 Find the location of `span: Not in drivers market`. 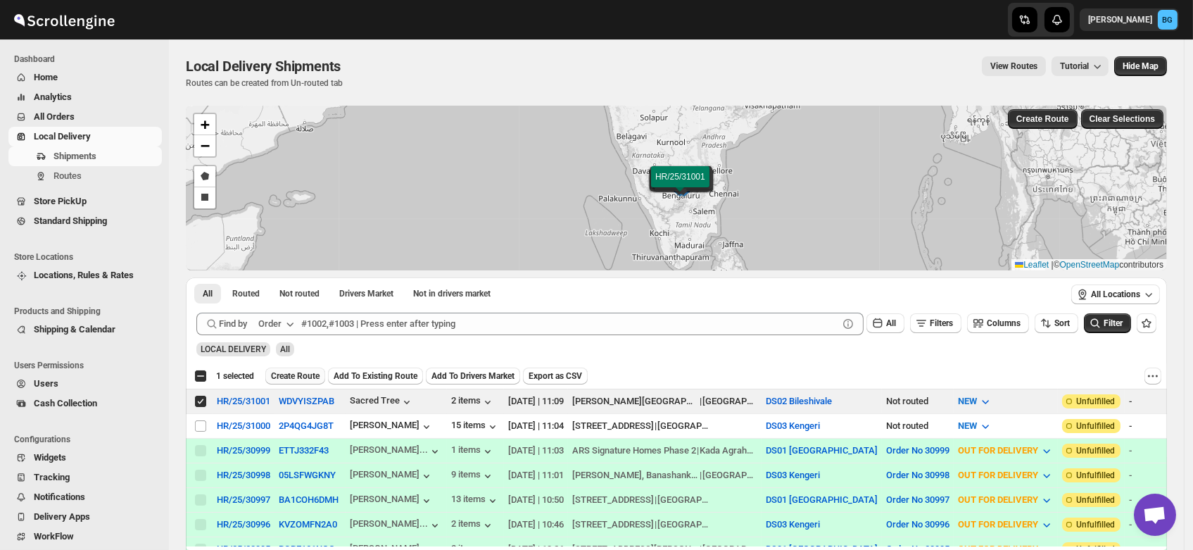

span: Not in drivers market is located at coordinates (452, 294).